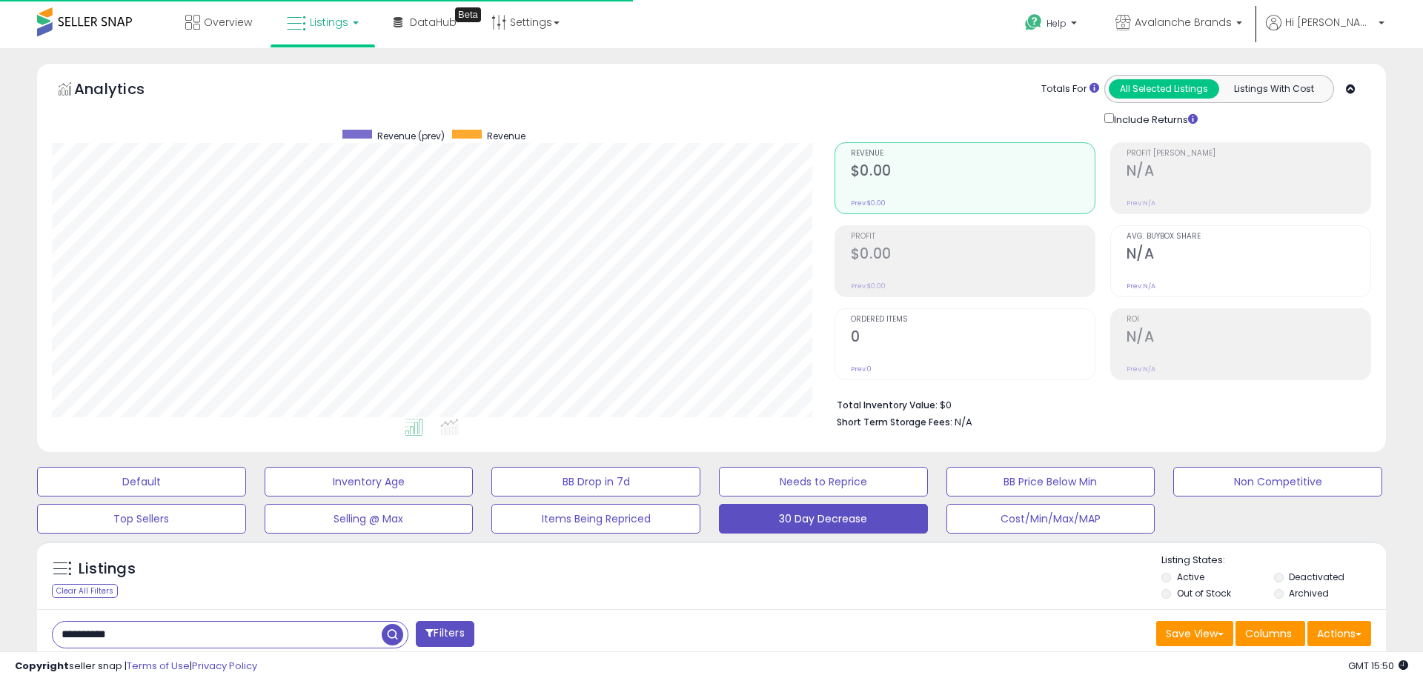 The height and width of the screenshot is (681, 1423). Describe the element at coordinates (1248, 236) in the screenshot. I see `span: Avg. Buybox Share` at that location.